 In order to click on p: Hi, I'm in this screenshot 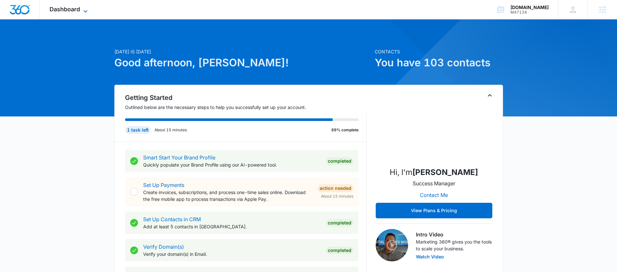, I will do `click(434, 173)`.